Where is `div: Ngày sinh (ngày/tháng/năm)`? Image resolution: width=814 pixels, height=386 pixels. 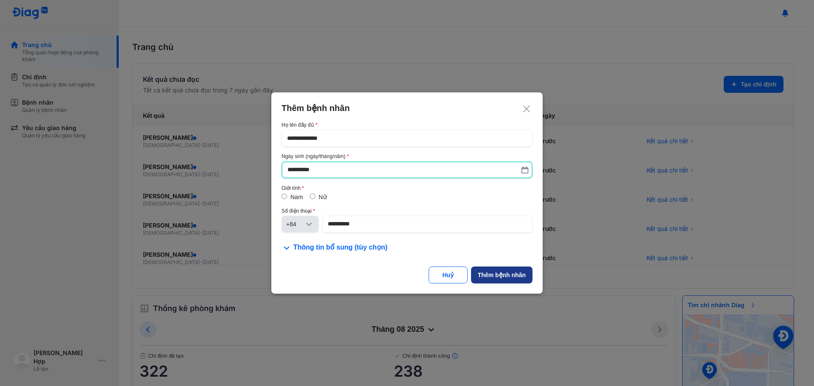 div: Ngày sinh (ngày/tháng/năm) is located at coordinates (407, 156).